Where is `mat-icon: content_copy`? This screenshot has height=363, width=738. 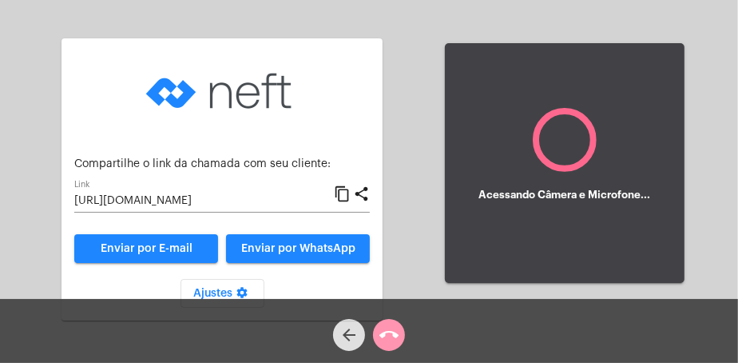
mat-icon: content_copy is located at coordinates (342, 194).